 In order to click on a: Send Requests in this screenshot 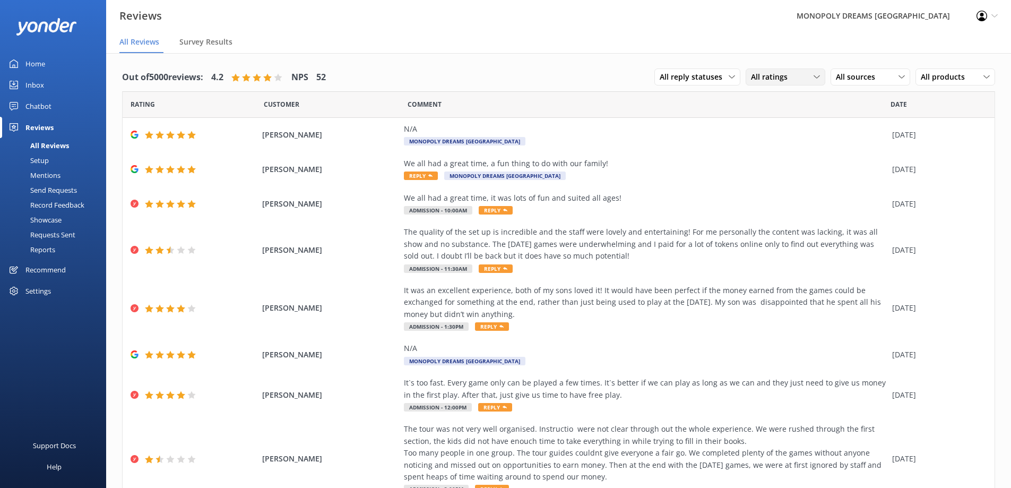, I will do `click(56, 190)`.